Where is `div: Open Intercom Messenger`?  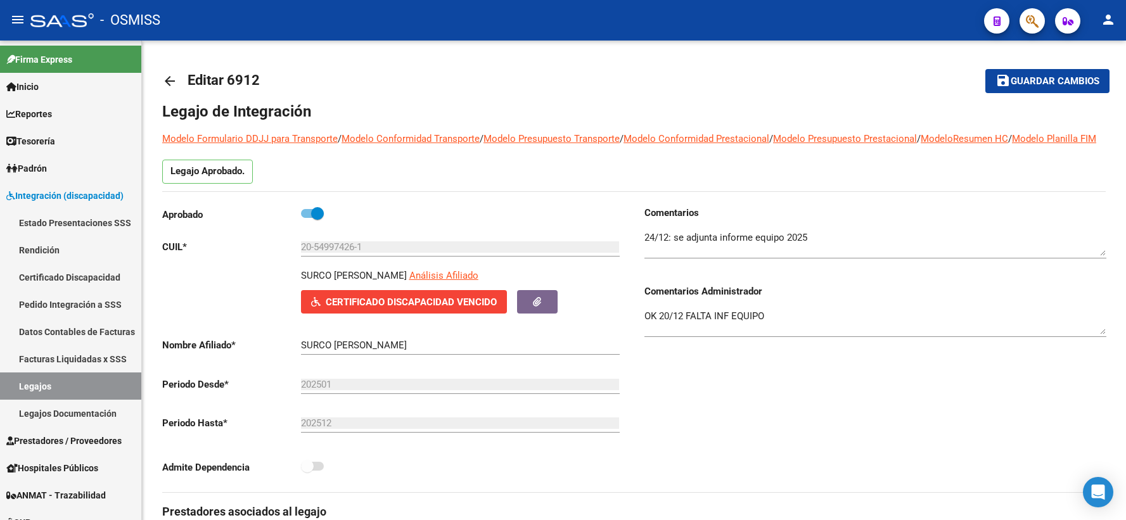
div: Open Intercom Messenger is located at coordinates (1099, 493).